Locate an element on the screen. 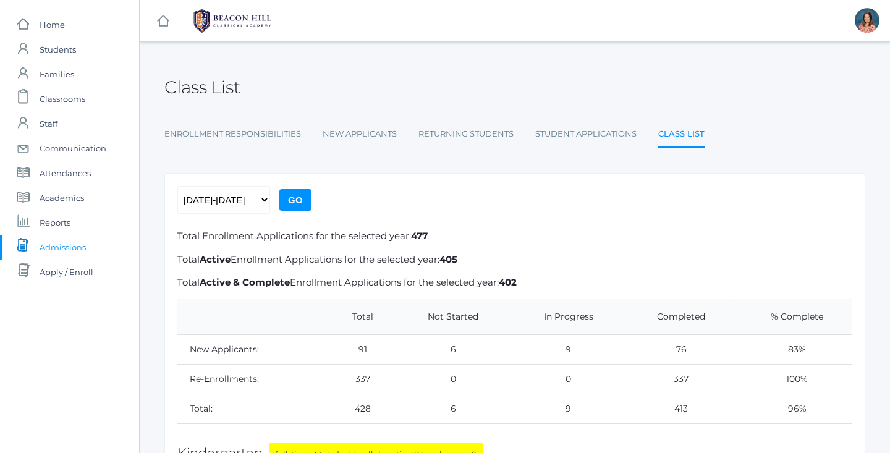  th: Completed is located at coordinates (676, 317).